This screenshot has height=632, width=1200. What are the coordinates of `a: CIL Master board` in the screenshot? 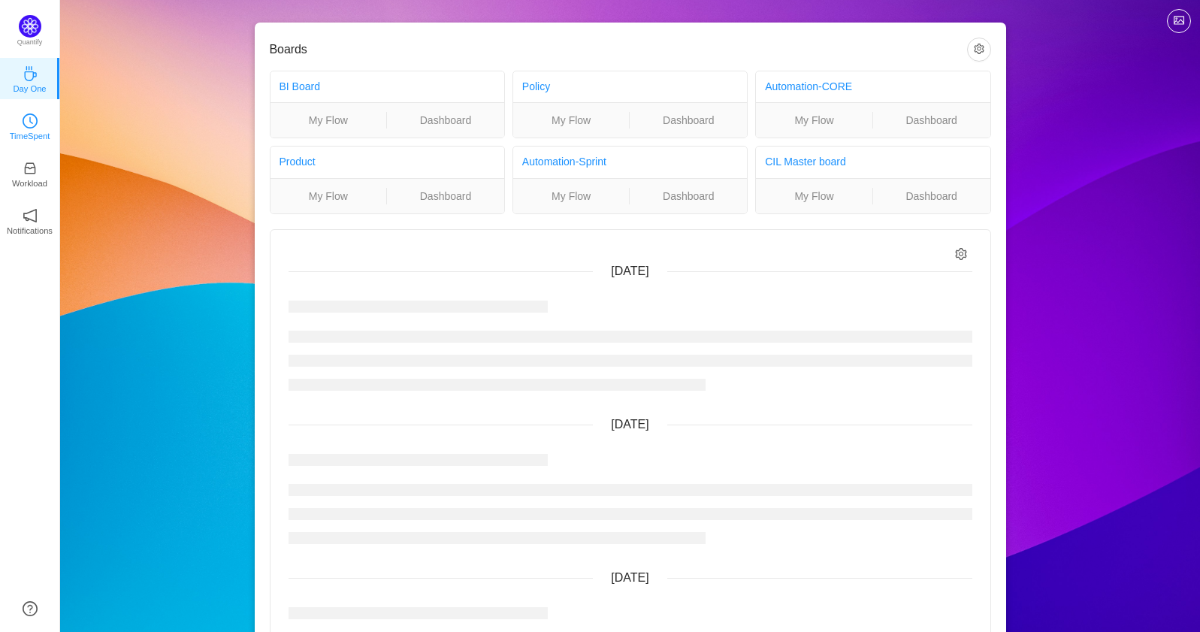 It's located at (806, 162).